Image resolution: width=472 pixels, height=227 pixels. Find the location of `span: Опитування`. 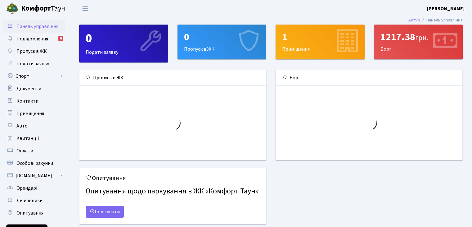

span: Опитування is located at coordinates (30, 213).